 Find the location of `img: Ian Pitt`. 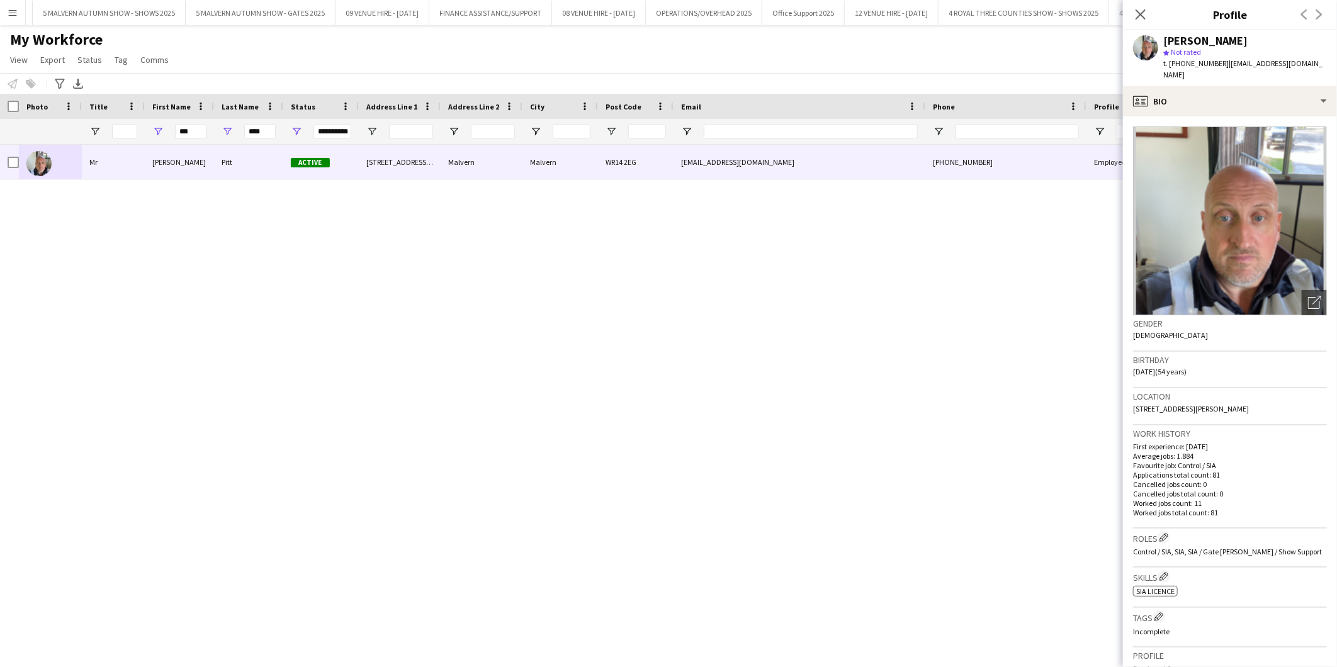

img: Ian Pitt is located at coordinates (39, 164).